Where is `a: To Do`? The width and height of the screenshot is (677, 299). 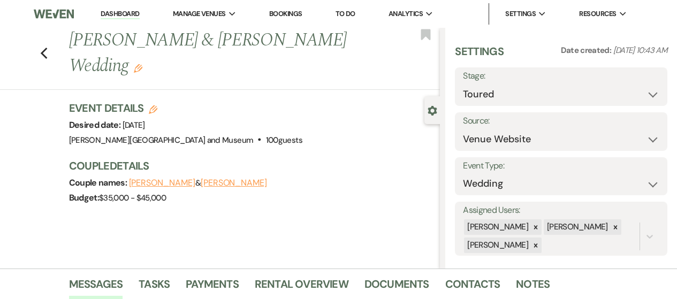 a: To Do is located at coordinates (345, 13).